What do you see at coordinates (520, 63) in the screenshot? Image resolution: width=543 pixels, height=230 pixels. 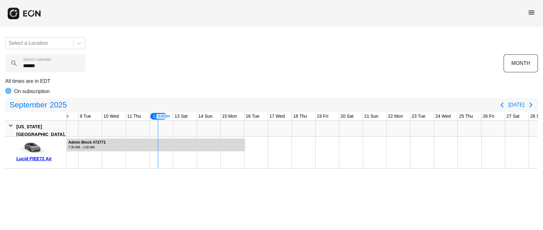 I see `button: MONTH` at bounding box center [520, 63].